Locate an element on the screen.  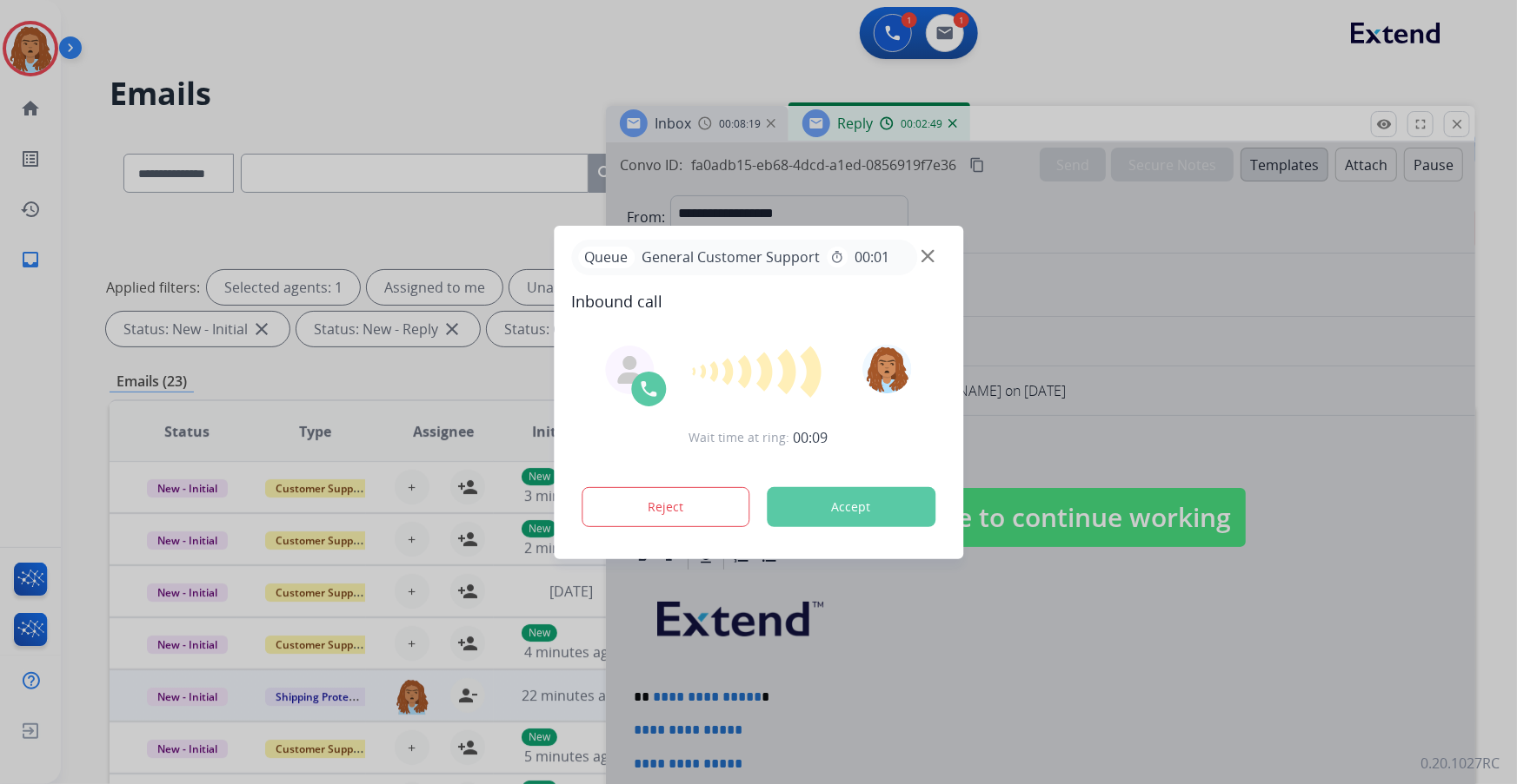
img: close-button is located at coordinates (927, 255).